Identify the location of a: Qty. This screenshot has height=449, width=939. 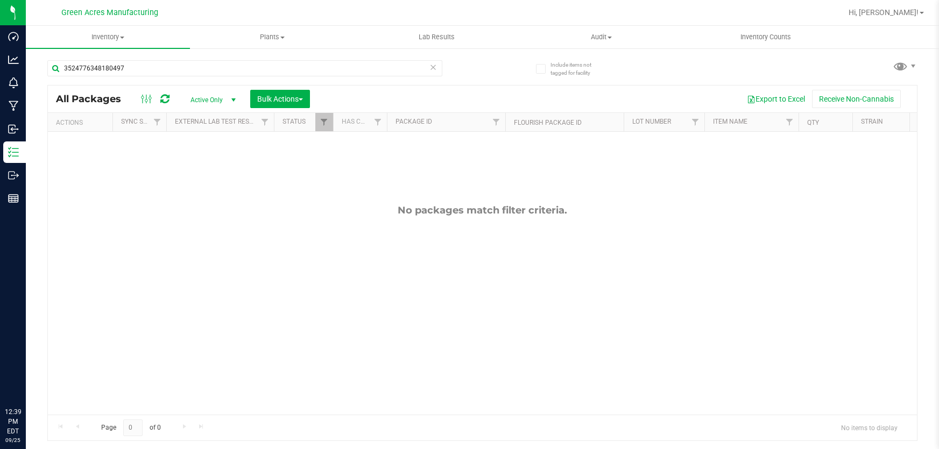
(813, 123).